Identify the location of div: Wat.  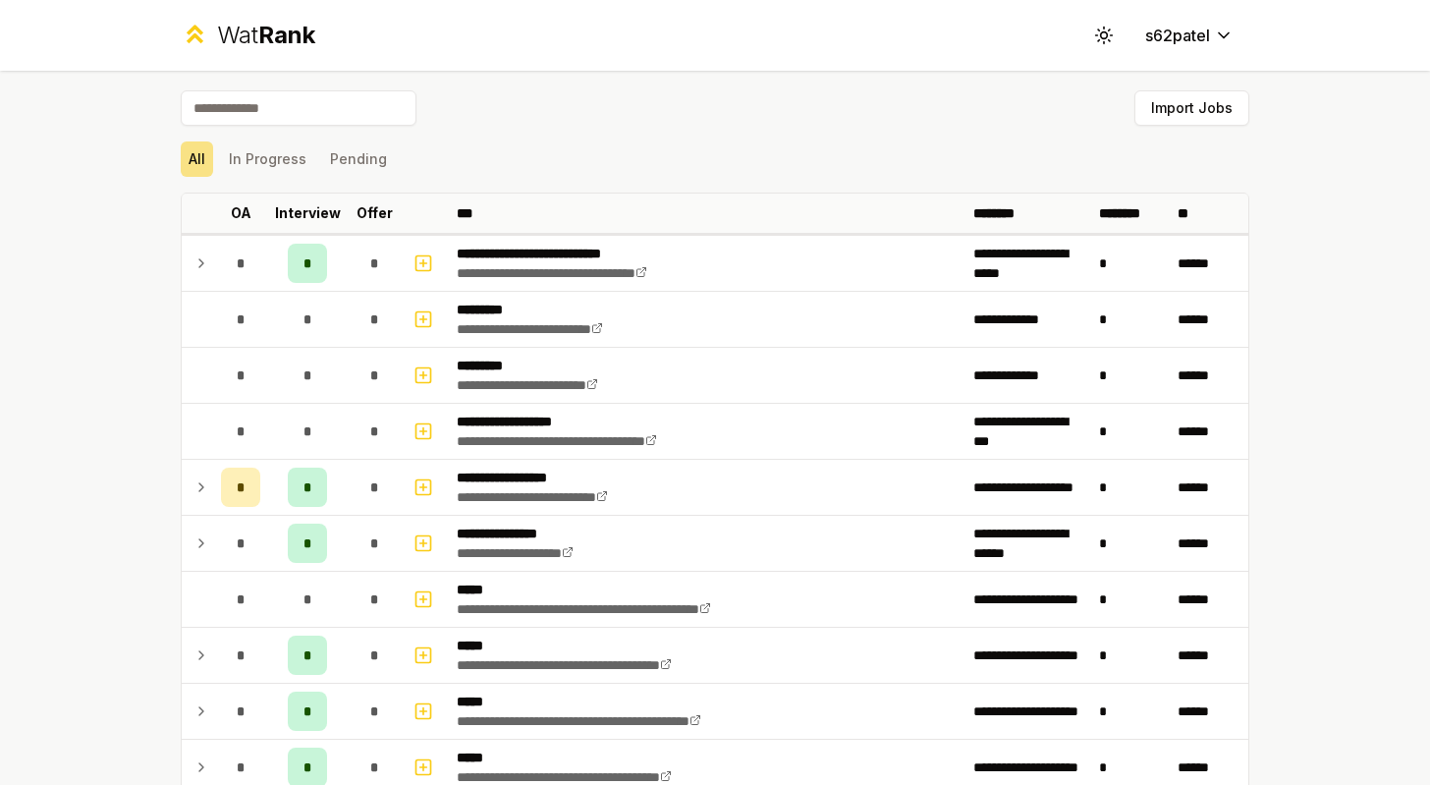
(266, 35).